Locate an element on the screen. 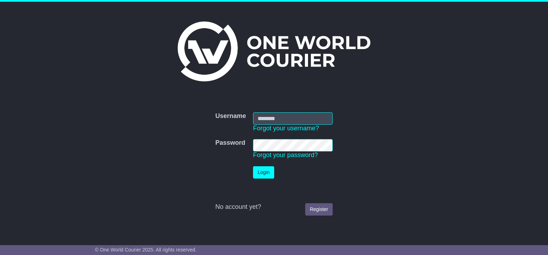 The width and height of the screenshot is (548, 255). a: Forgot your username? is located at coordinates (286, 128).